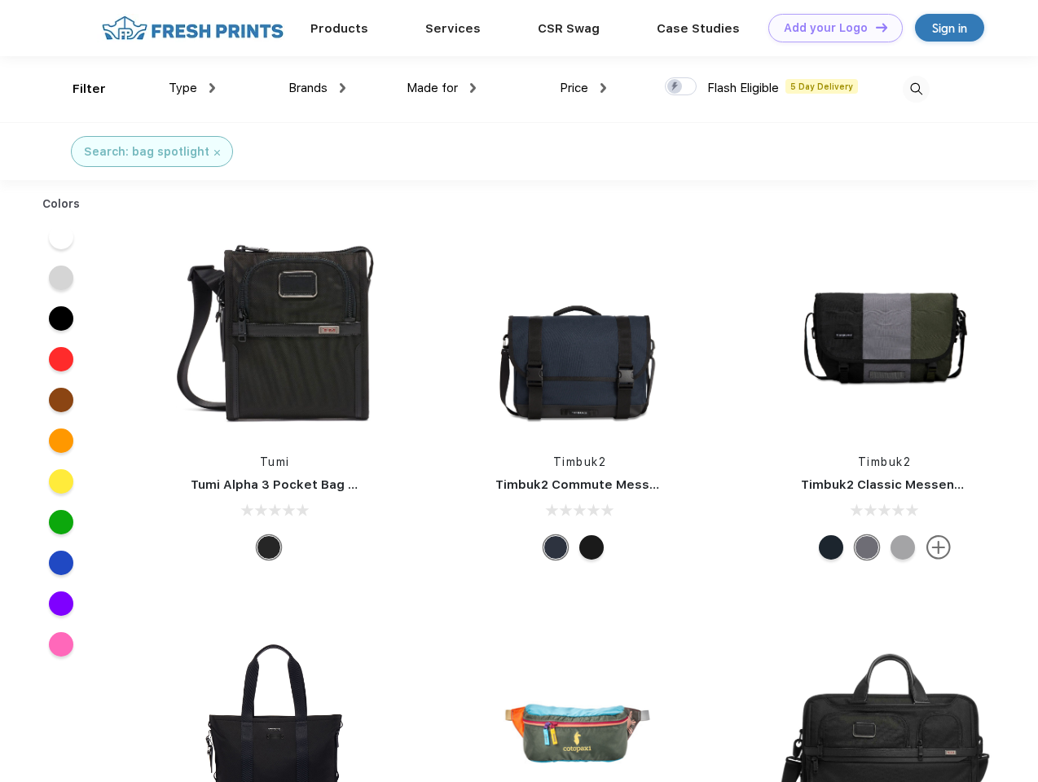 Image resolution: width=1038 pixels, height=782 pixels. Describe the element at coordinates (286, 485) in the screenshot. I see `a: Tumi Alpha 3 Pocket Bag Small` at that location.